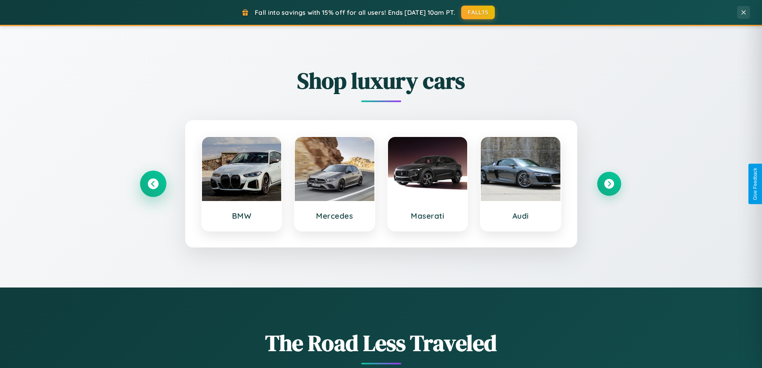 The image size is (762, 368). What do you see at coordinates (755, 184) in the screenshot?
I see `div: Give Feedback` at bounding box center [755, 184].